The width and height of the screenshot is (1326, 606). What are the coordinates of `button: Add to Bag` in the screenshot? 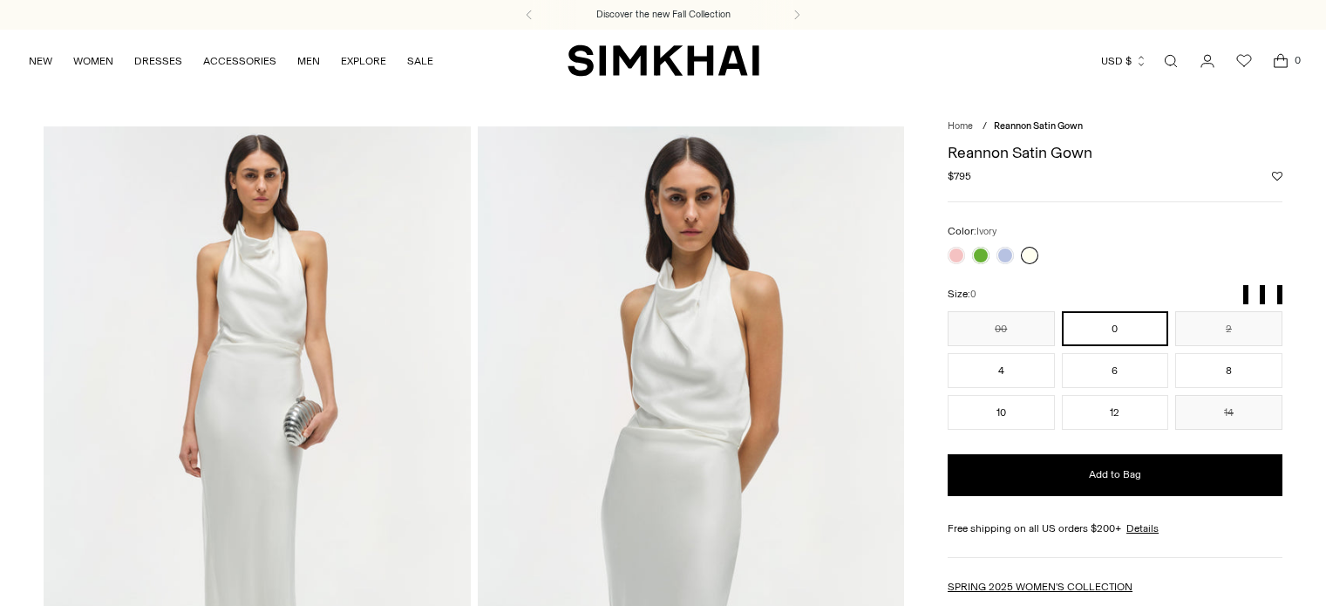 It's located at (1115, 475).